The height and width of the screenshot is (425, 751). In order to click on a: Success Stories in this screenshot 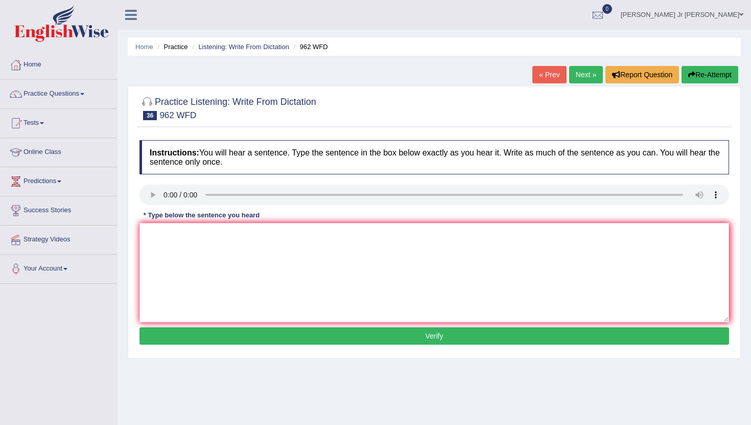, I will do `click(59, 209)`.